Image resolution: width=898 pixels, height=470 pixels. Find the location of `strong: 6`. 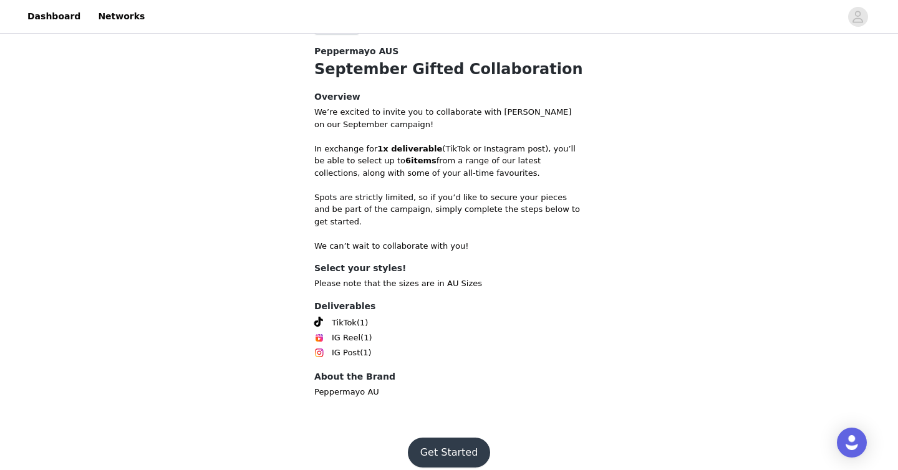

strong: 6 is located at coordinates (408, 160).